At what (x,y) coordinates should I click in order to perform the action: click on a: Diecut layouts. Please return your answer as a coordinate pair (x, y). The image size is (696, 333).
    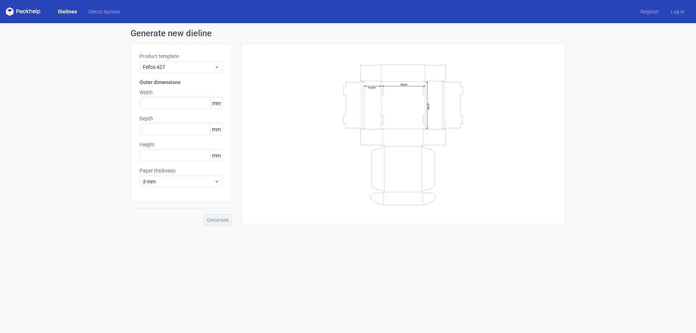
    Looking at the image, I should click on (104, 12).